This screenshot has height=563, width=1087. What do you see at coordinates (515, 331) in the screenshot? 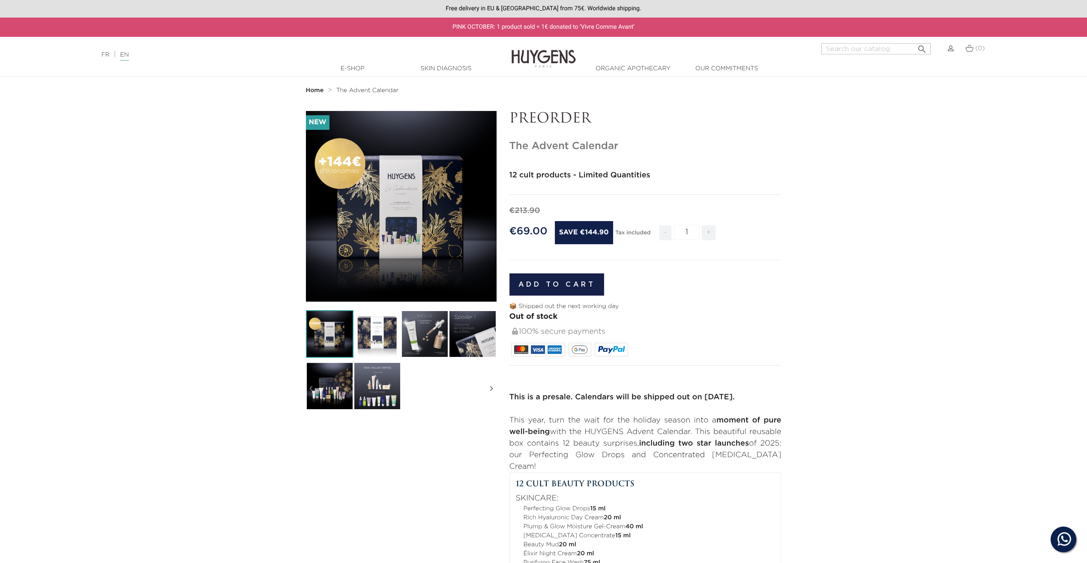
I see `img: 100% secure payments` at bounding box center [515, 331].